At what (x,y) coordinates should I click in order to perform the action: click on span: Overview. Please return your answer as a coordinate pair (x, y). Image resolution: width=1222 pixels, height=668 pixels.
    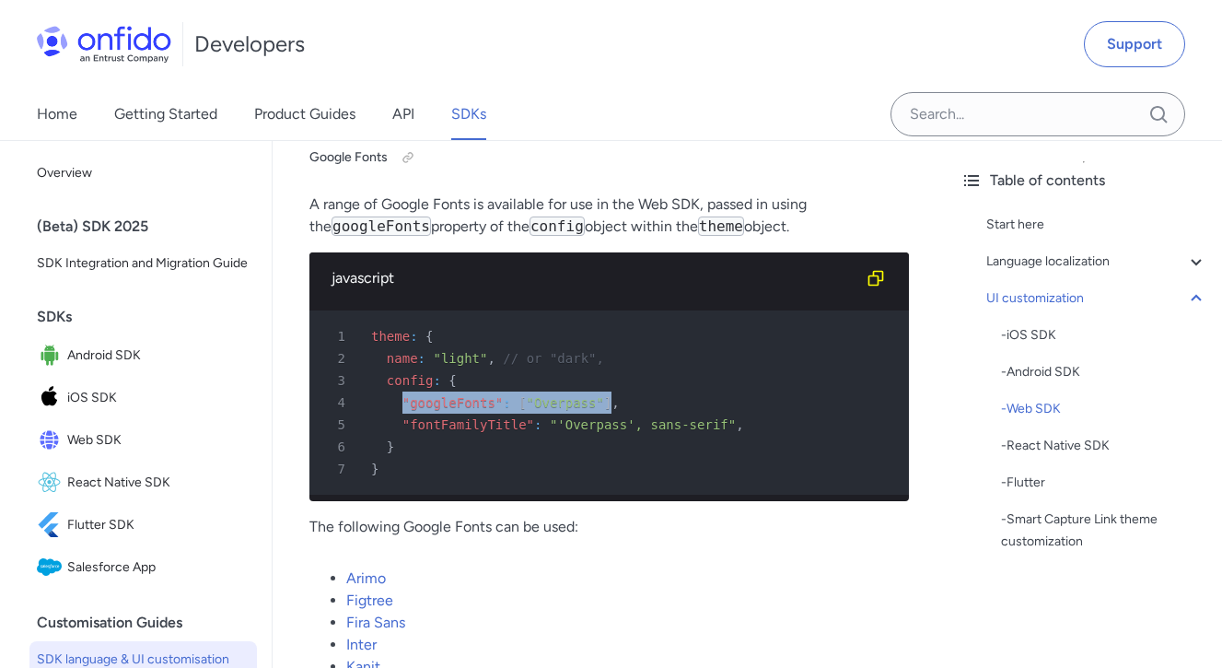
    Looking at the image, I should click on (143, 173).